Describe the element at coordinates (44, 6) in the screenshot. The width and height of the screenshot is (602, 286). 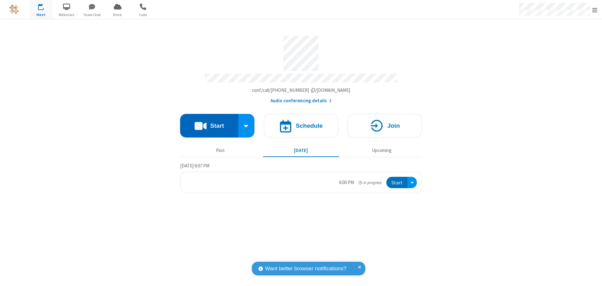
I see `div: 1` at that location.